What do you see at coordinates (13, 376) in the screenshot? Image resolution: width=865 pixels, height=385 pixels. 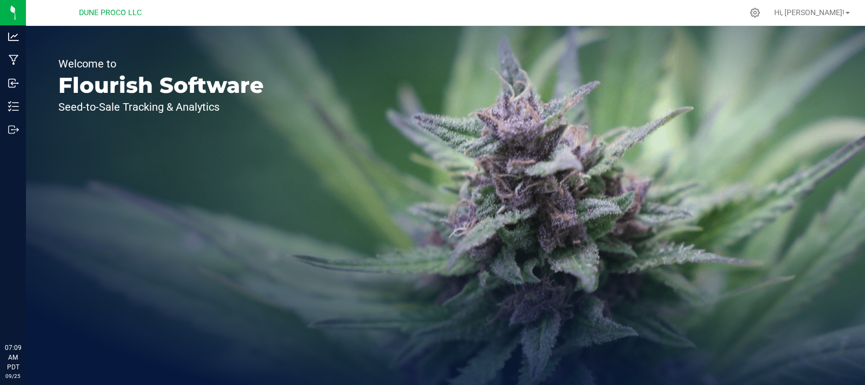 I see `p: 09/25` at bounding box center [13, 376].